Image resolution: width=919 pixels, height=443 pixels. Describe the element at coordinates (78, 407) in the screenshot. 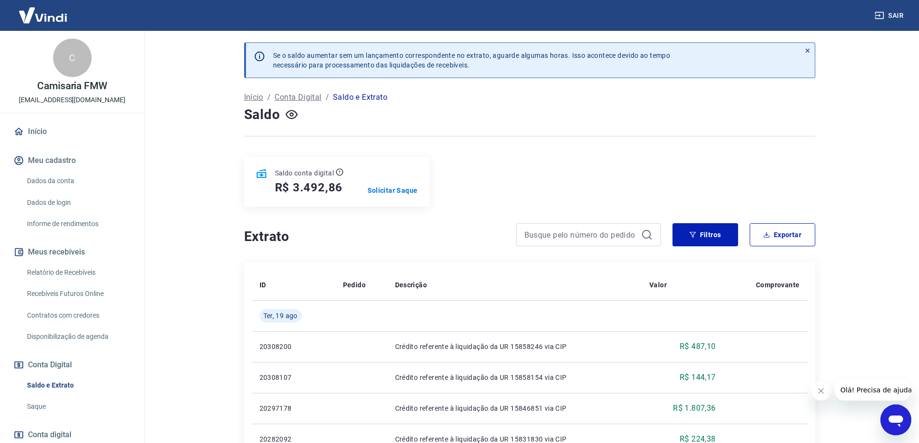

I see `a: Saque` at that location.